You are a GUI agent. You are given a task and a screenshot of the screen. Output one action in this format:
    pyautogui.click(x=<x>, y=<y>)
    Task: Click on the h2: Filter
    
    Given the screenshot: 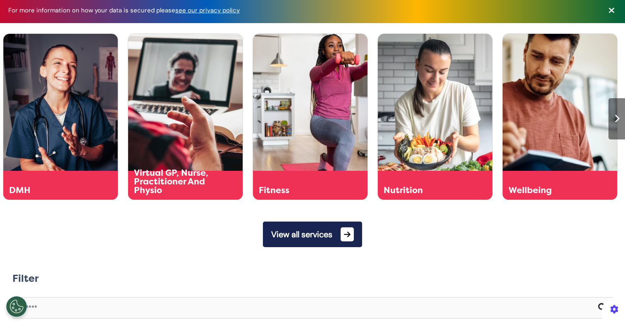 What is the action you would take?
    pyautogui.click(x=26, y=279)
    